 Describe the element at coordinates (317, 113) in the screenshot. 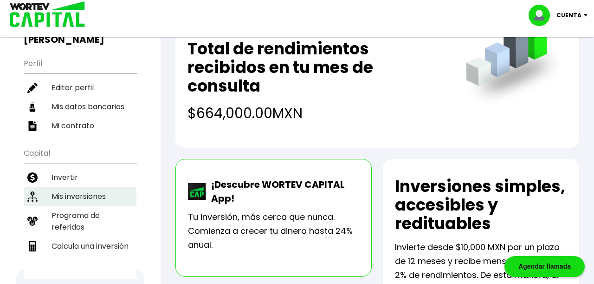

I see `h4: $664,000.00 MXN` at that location.